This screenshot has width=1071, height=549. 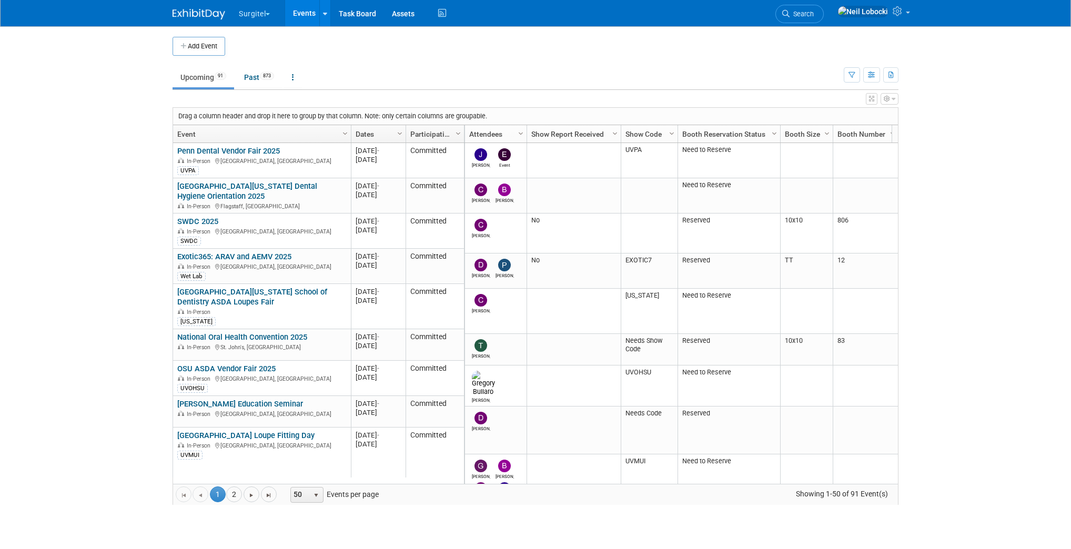 What do you see at coordinates (504, 265) in the screenshot?
I see `img: Paul Wisniewski` at bounding box center [504, 265].